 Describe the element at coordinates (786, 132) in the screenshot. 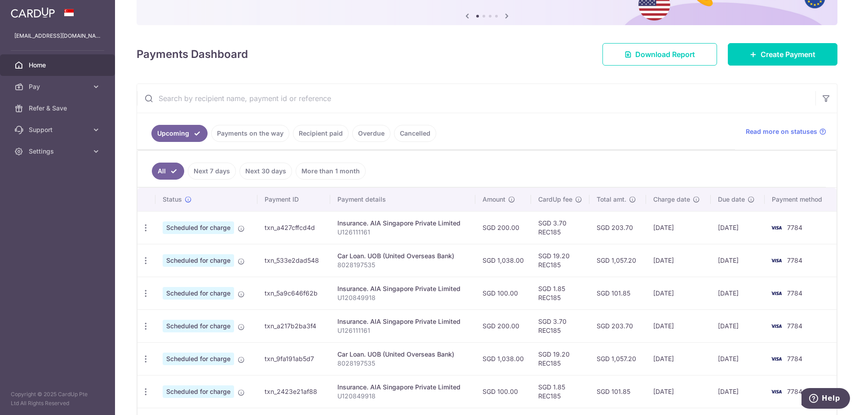

I see `a: Read more on statuses` at that location.